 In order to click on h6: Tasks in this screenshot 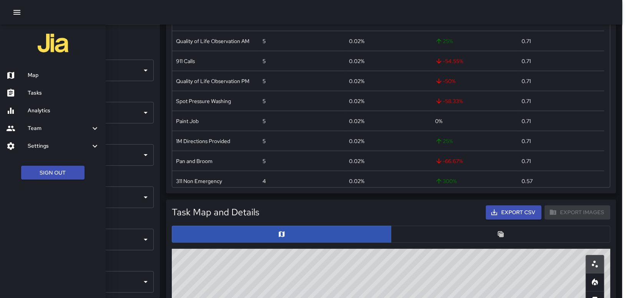, I will do `click(63, 93)`.